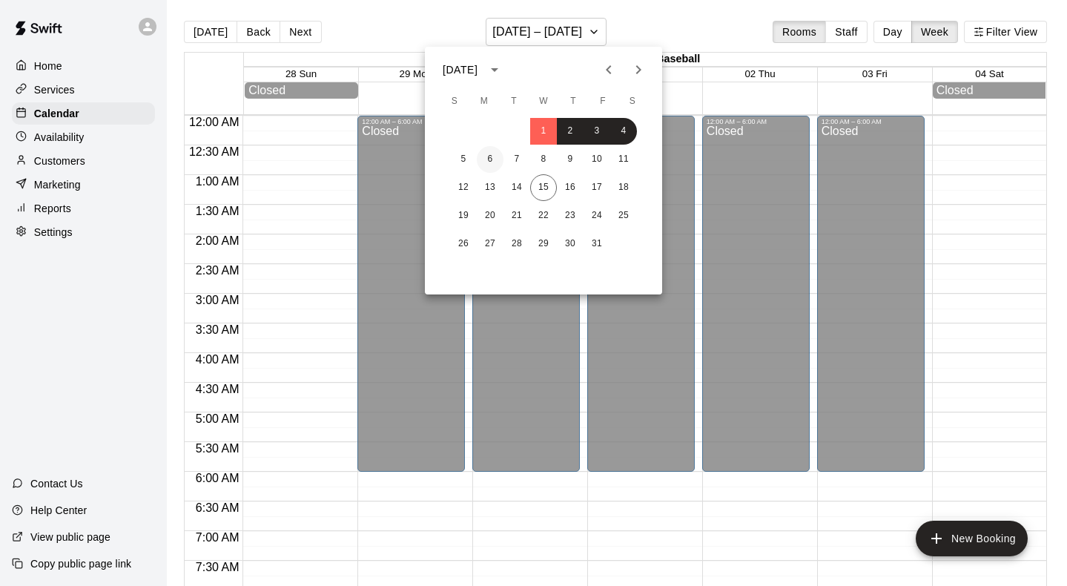 The height and width of the screenshot is (586, 1067). Describe the element at coordinates (490, 159) in the screenshot. I see `button: 6` at that location.